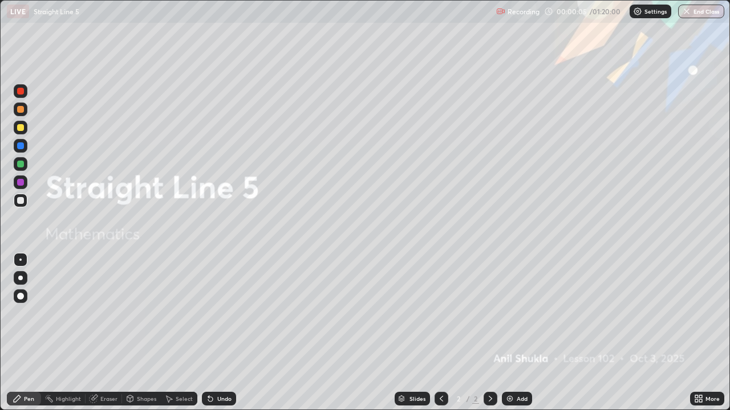  I want to click on div: Slides, so click(417, 399).